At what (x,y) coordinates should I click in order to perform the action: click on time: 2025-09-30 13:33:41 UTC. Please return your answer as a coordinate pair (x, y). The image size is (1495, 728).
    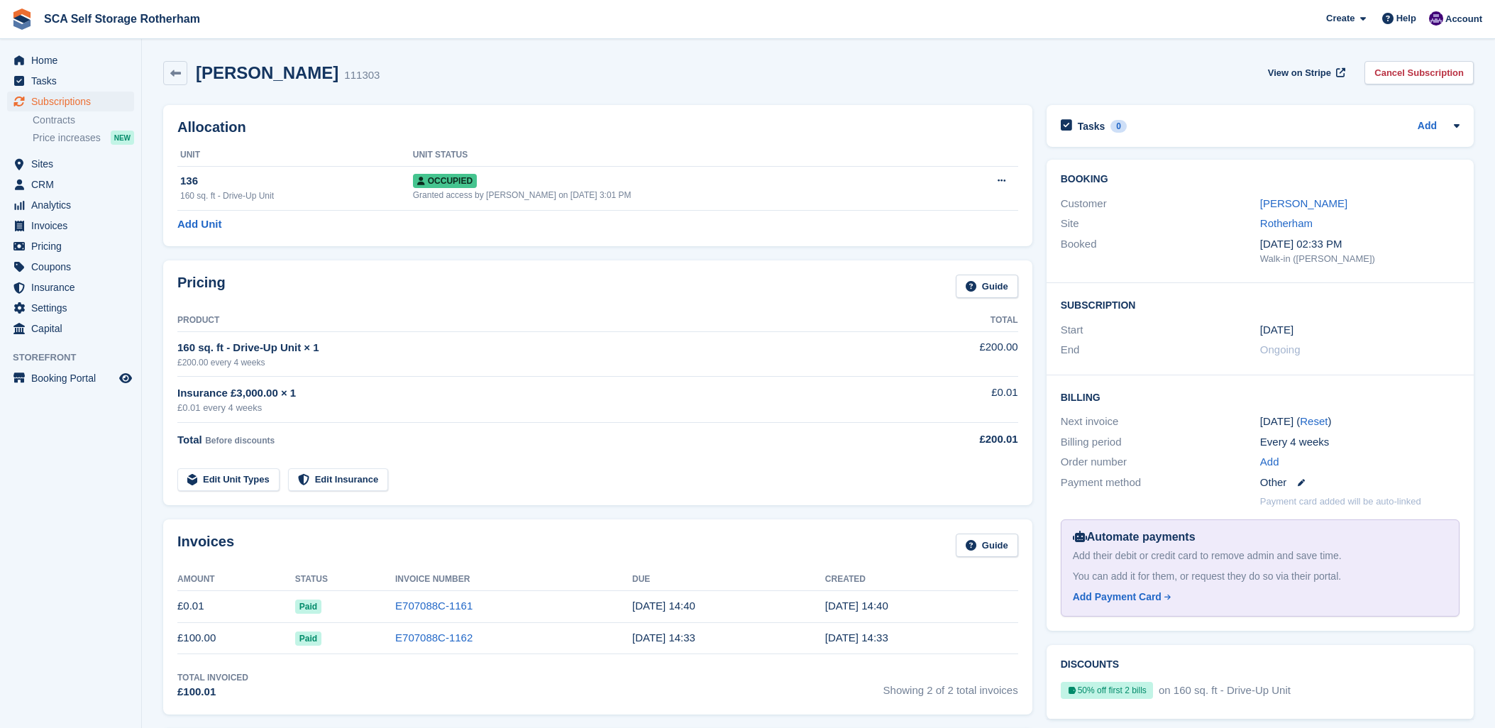
    Looking at the image, I should click on (857, 637).